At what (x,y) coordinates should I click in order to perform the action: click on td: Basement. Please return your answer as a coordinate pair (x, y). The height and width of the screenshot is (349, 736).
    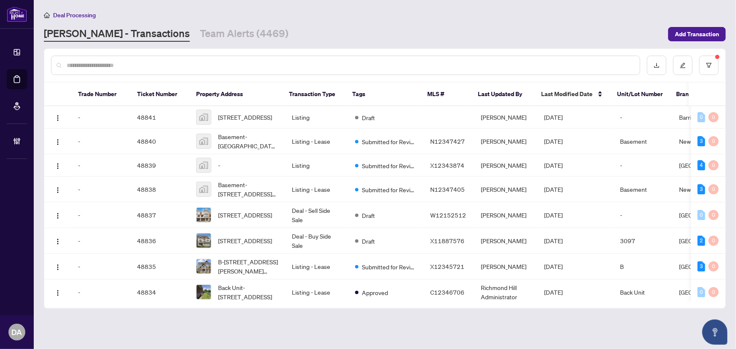
    Looking at the image, I should click on (643, 189).